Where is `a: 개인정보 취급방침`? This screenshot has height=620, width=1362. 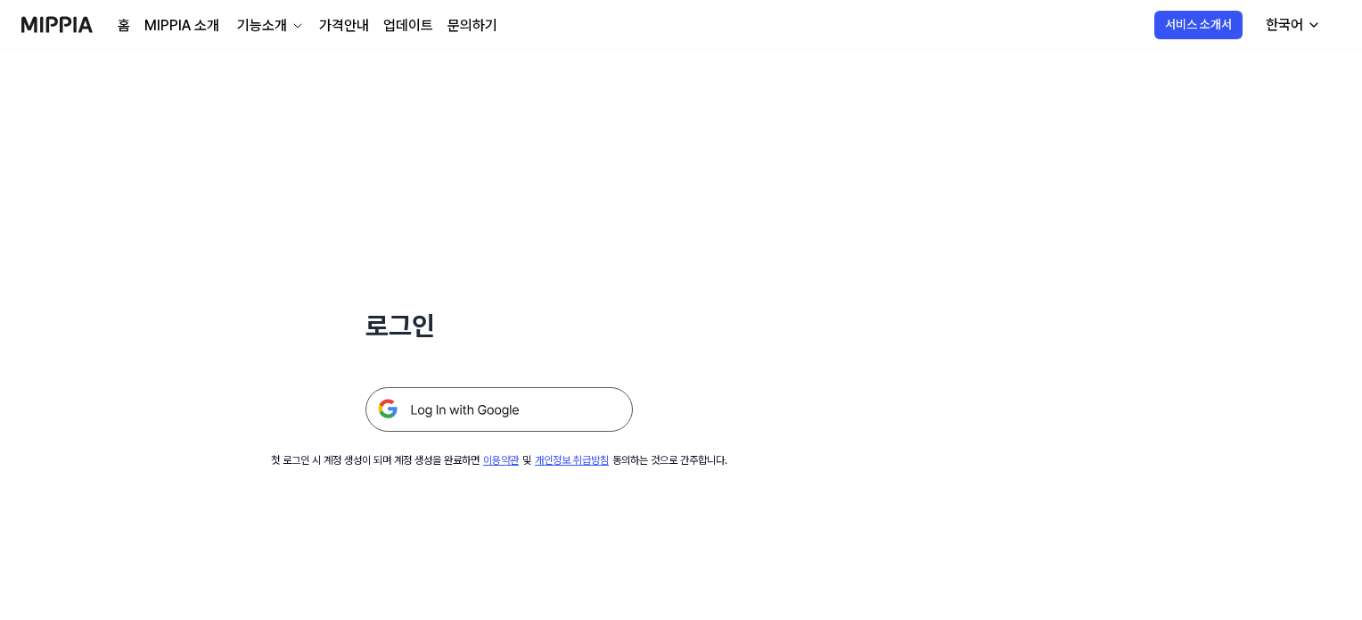
a: 개인정보 취급방침 is located at coordinates (571, 460).